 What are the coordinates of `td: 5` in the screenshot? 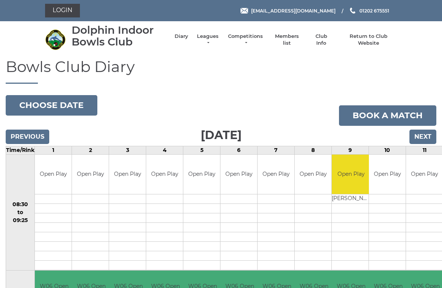 It's located at (202, 150).